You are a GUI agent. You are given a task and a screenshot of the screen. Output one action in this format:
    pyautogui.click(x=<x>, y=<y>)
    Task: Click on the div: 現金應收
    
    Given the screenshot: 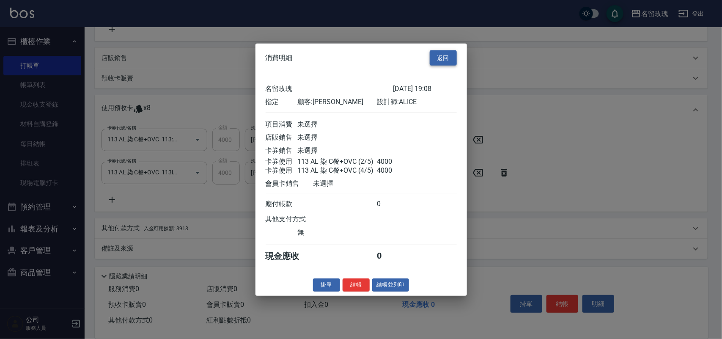 What is the action you would take?
    pyautogui.click(x=289, y=256)
    